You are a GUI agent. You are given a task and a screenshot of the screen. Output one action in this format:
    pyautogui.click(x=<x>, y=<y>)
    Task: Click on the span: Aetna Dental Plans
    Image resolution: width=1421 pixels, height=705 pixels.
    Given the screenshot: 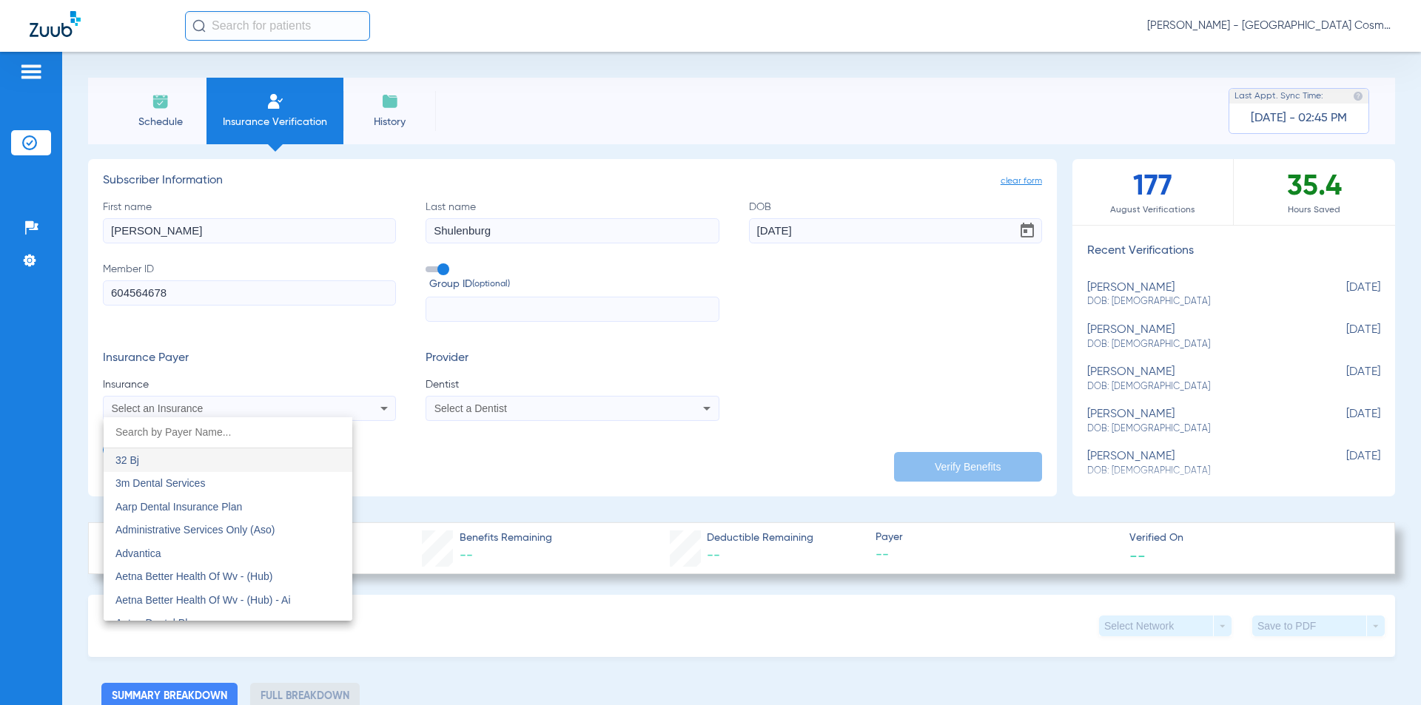 What is the action you would take?
    pyautogui.click(x=160, y=624)
    